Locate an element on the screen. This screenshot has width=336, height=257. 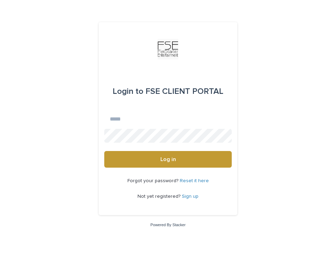
span: Login to is located at coordinates (128, 92).